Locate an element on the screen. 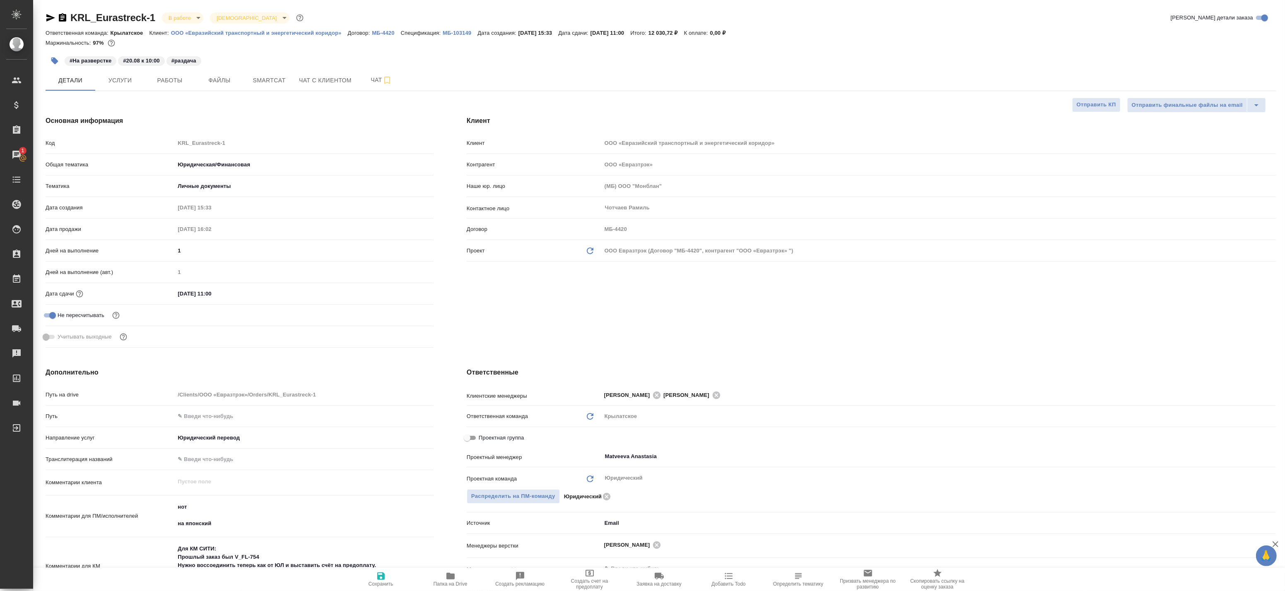 This screenshot has width=1285, height=591. p: Итого: is located at coordinates (639, 33).